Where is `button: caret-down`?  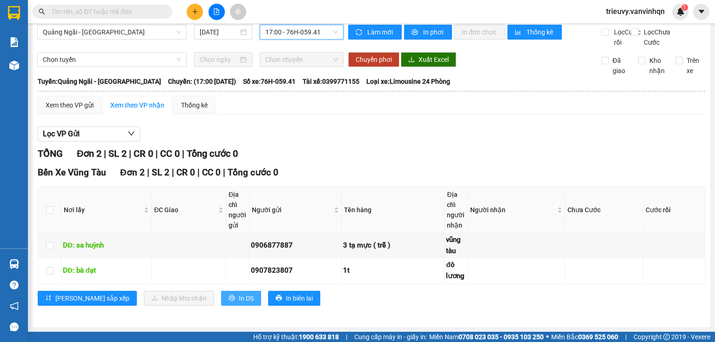 button: caret-down is located at coordinates (701, 12).